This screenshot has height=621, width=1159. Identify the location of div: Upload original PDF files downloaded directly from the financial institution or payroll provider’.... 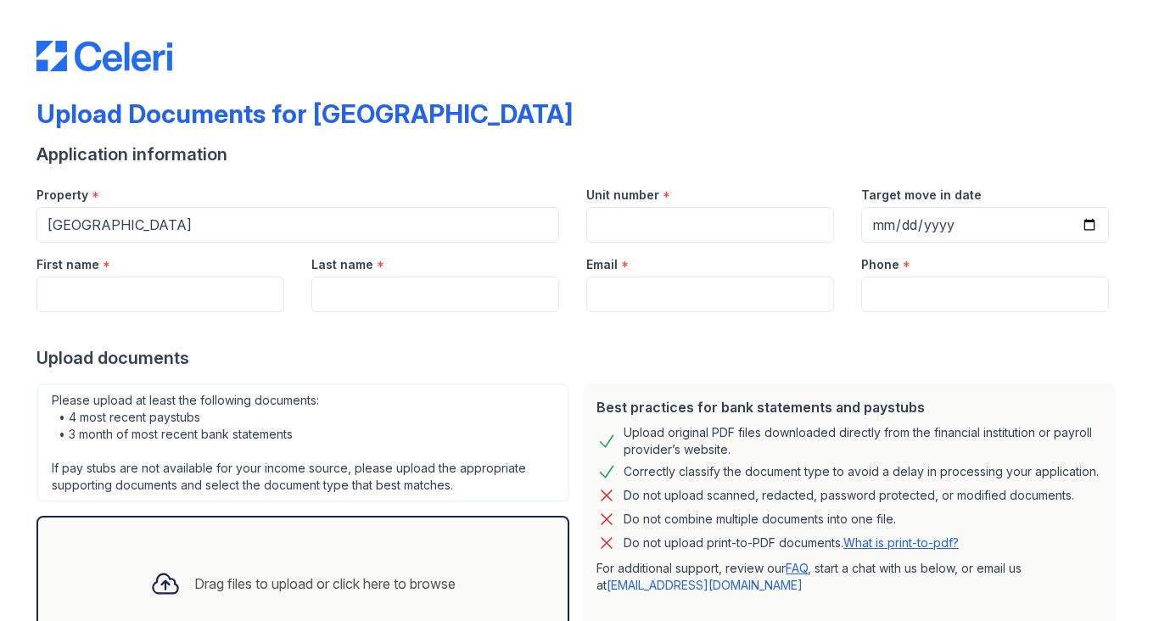
(863, 441).